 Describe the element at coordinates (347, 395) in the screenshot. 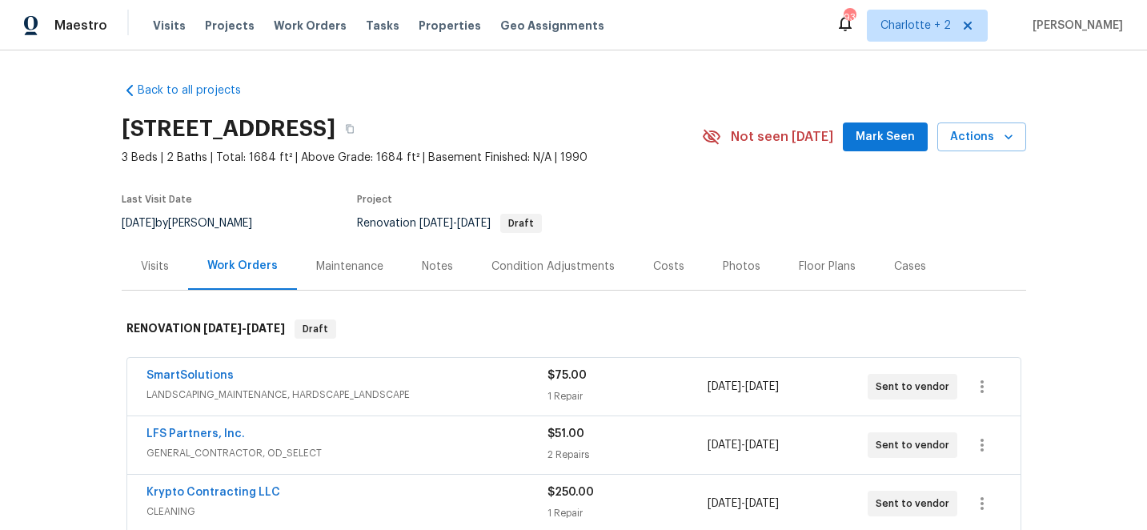

I see `span: LANDSCAPING_MAINTENANCE, HARDSCAPE_LANDSCAPE` at that location.